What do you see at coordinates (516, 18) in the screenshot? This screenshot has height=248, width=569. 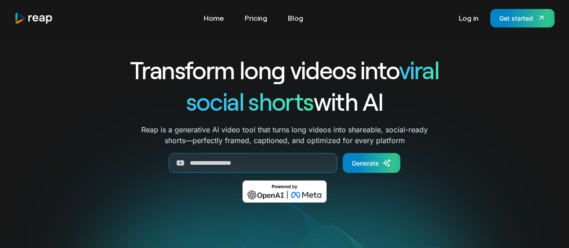 I see `div: Get started` at bounding box center [516, 18].